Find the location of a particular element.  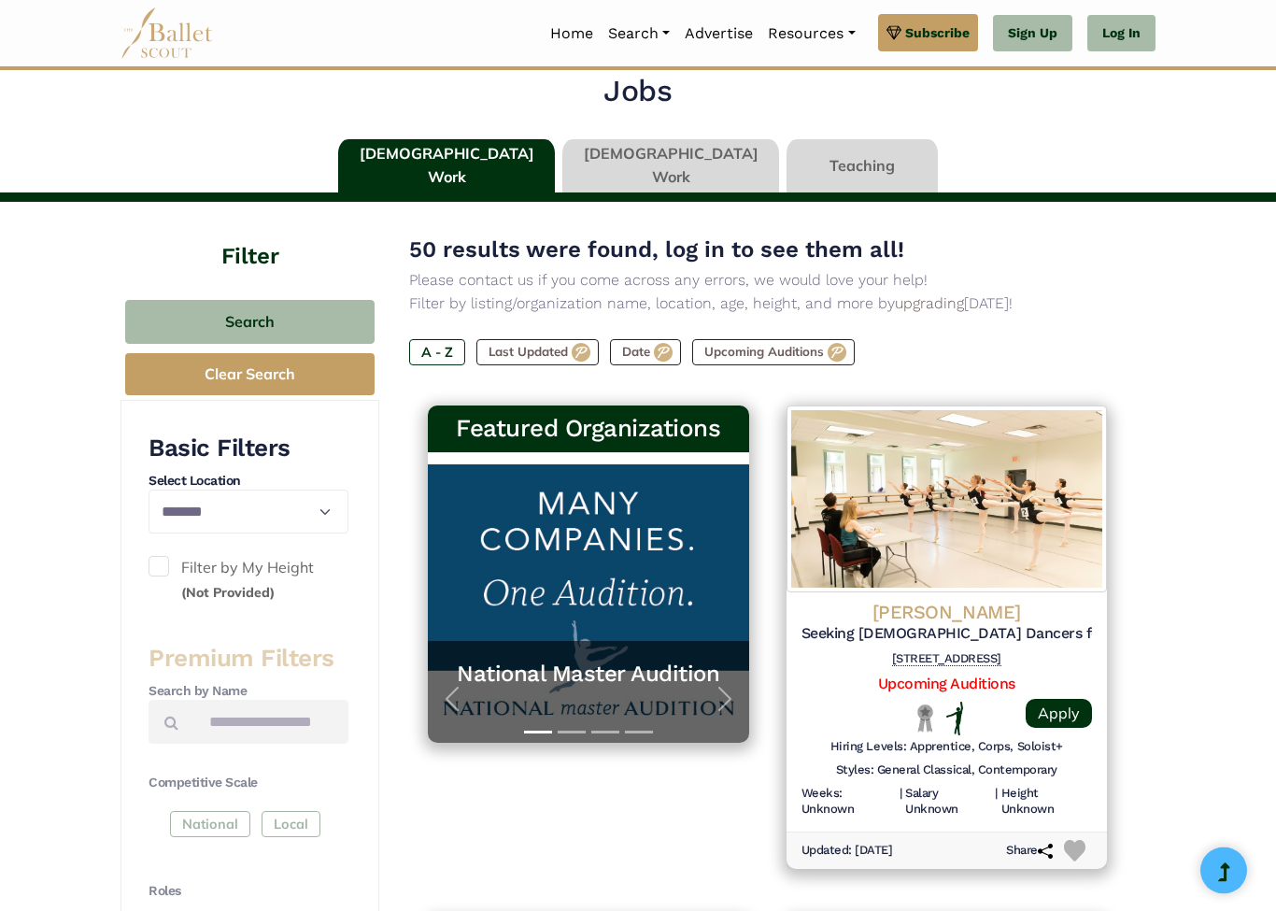

h6: Styles: General Classical, Contemporary is located at coordinates (946, 771).